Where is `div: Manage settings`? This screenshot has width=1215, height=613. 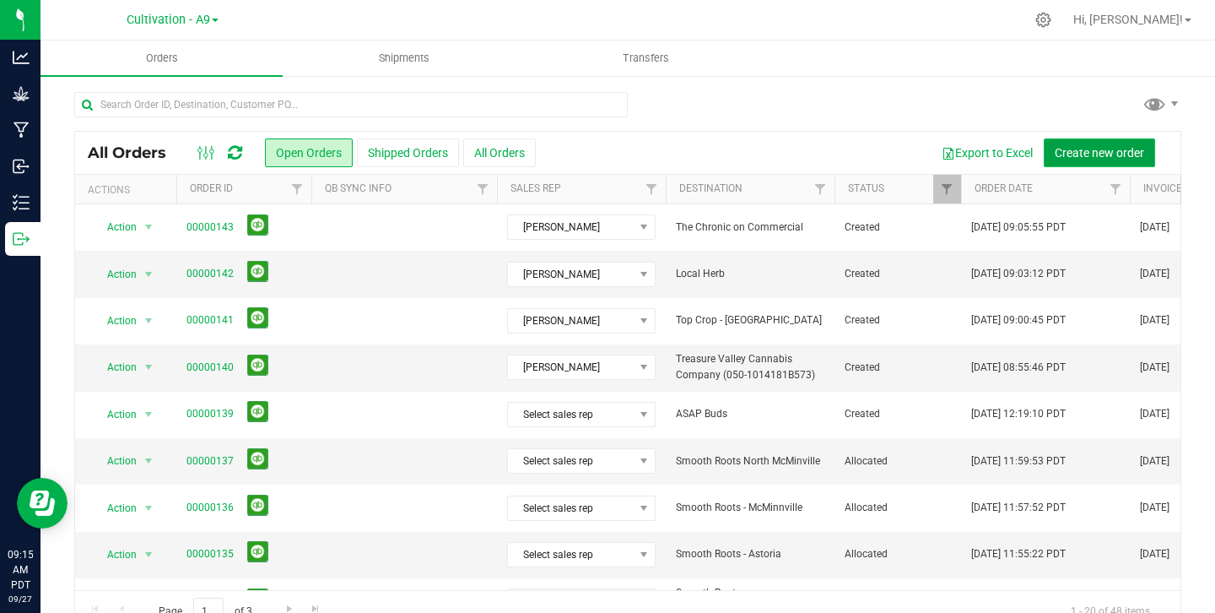
div: Manage settings is located at coordinates (1043, 19).